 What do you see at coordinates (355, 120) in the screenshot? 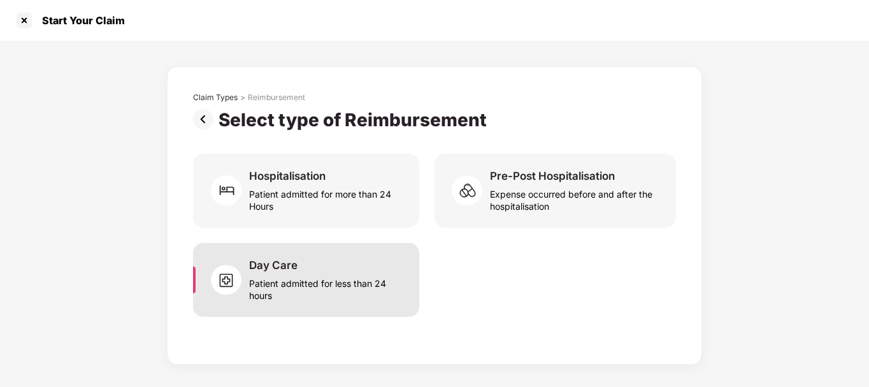
I see `div: Select type of Reimbursement` at bounding box center [355, 120].